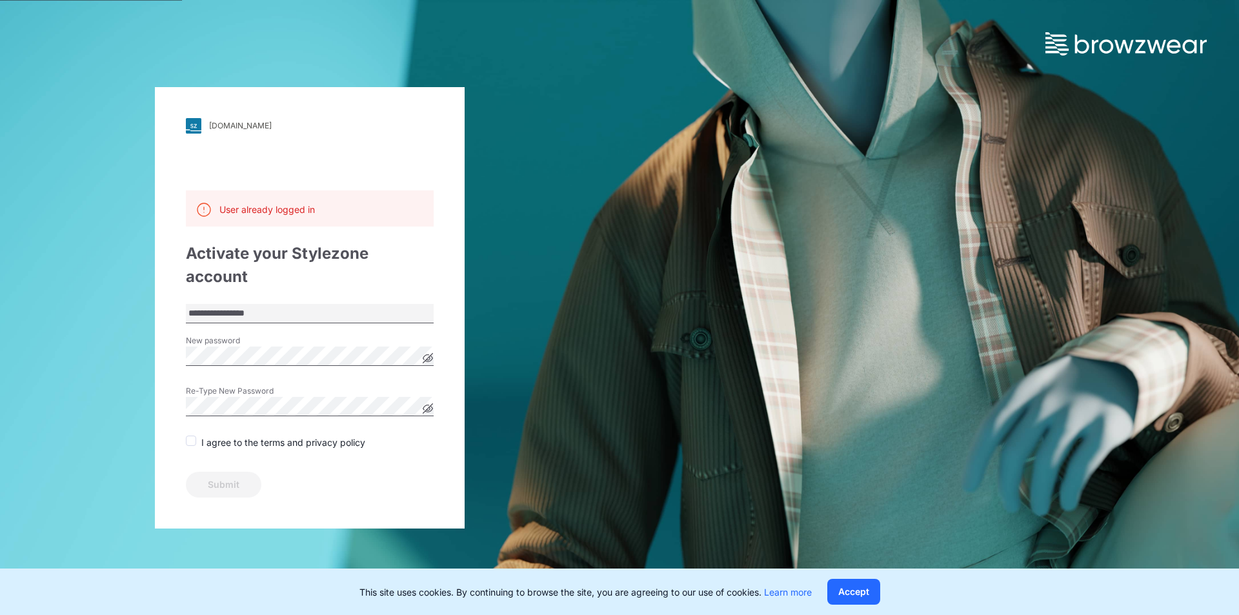  What do you see at coordinates (231, 341) in the screenshot?
I see `label: New password` at bounding box center [231, 341].